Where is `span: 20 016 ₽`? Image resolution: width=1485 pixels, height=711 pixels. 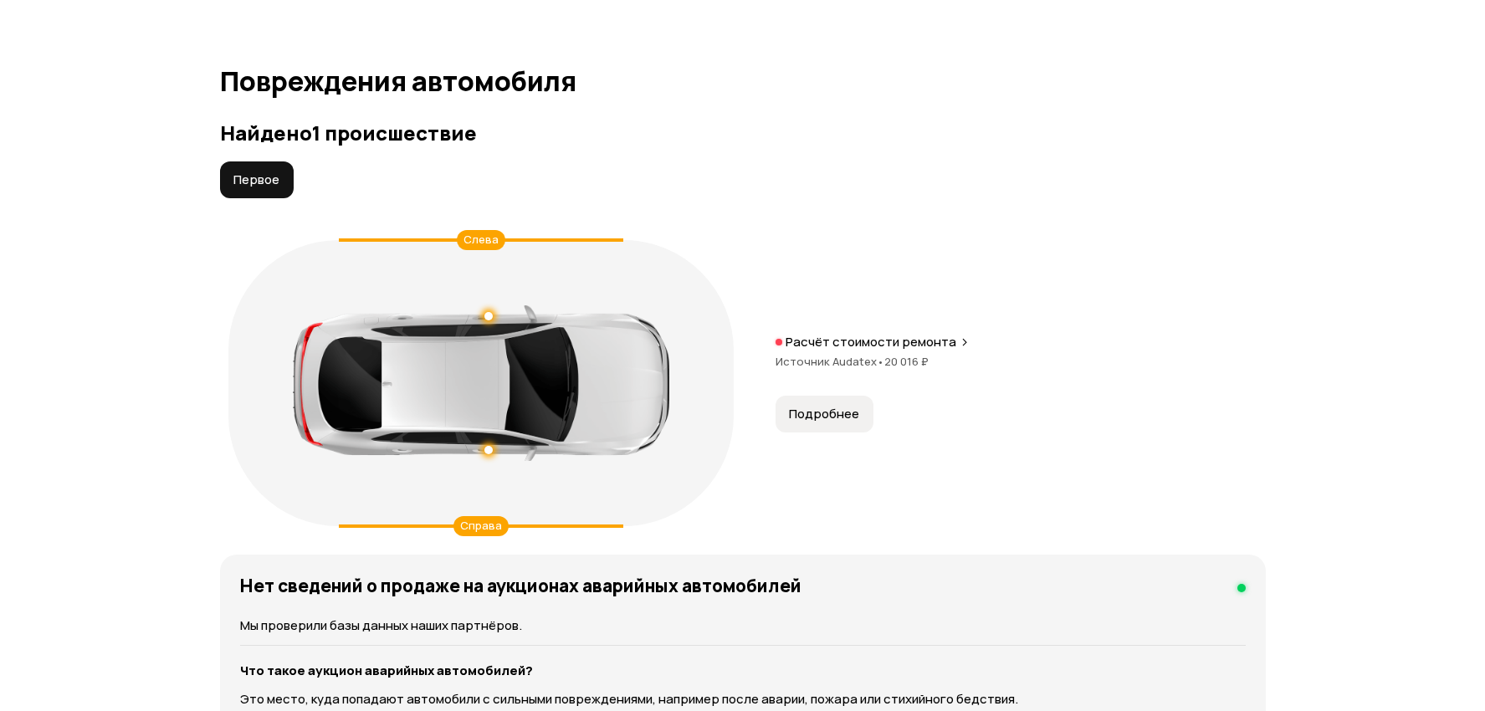
span: 20 016 ₽ is located at coordinates (906, 361).